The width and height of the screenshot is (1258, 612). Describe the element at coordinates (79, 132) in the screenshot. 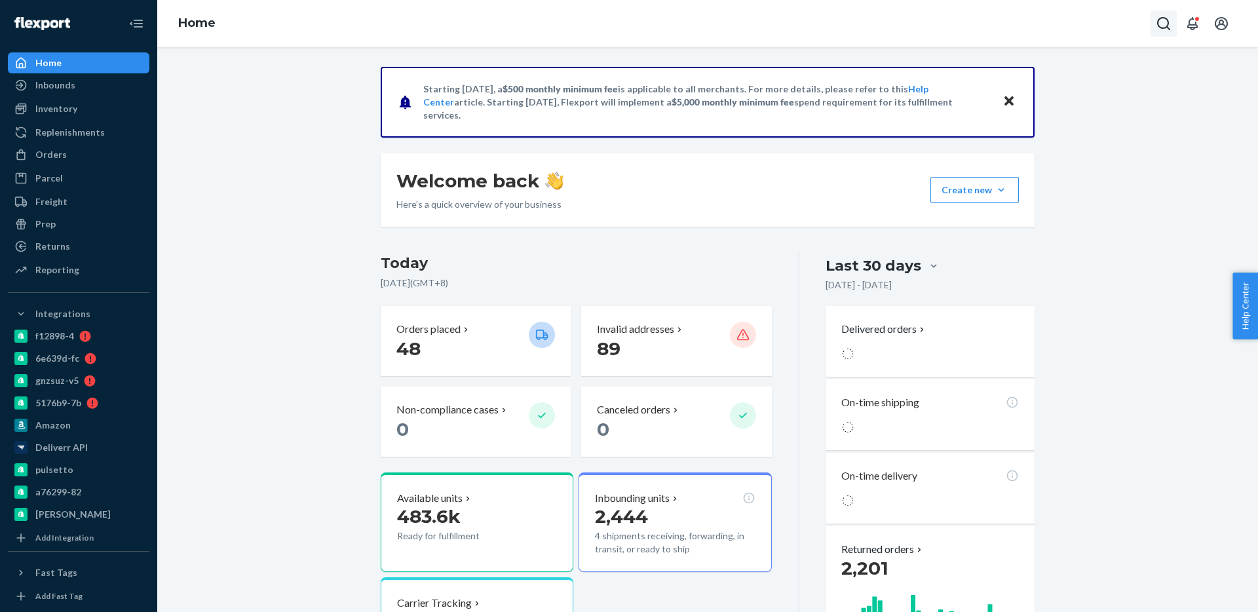

I see `a: Replenishments` at that location.